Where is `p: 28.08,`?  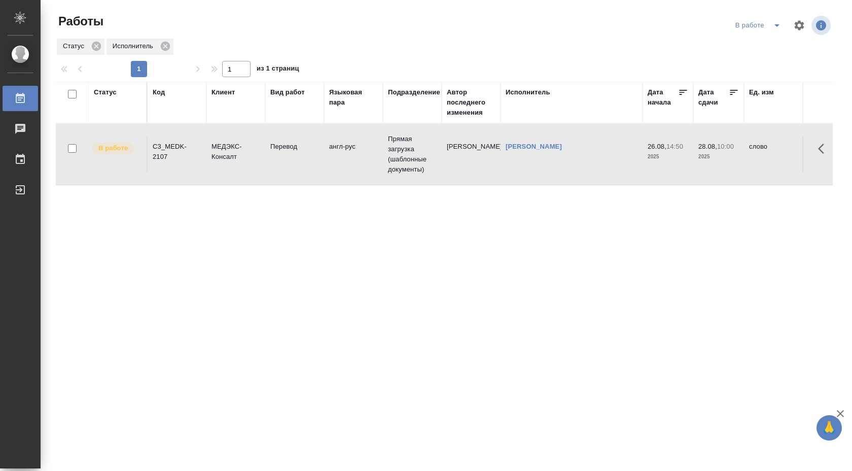 p: 28.08, is located at coordinates (708, 146).